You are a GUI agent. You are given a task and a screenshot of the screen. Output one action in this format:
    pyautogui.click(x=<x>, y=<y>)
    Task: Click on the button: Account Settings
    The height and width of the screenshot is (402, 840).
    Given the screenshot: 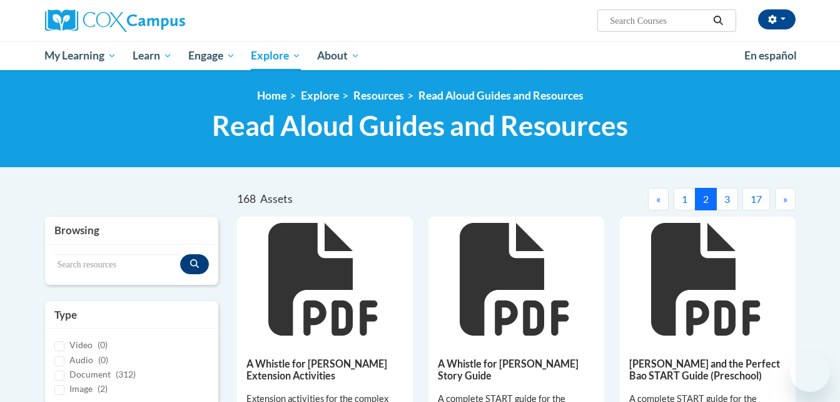 What is the action you would take?
    pyautogui.click(x=777, y=19)
    